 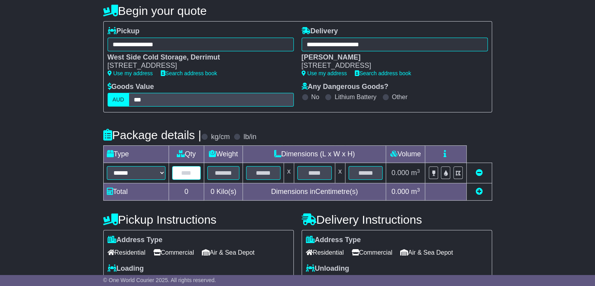 What do you see at coordinates (327, 268) in the screenshot?
I see `label: Unloading` at bounding box center [327, 268].